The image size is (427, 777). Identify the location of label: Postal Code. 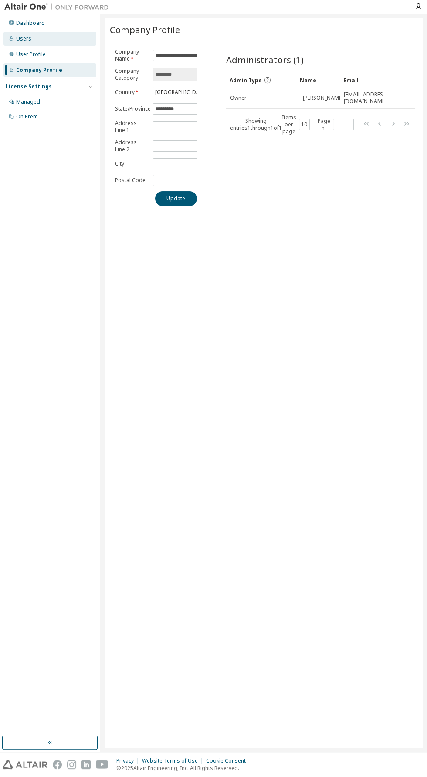
(131, 180).